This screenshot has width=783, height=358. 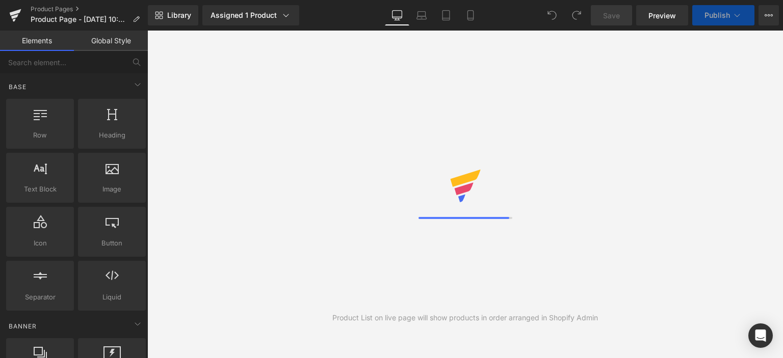 I want to click on span: Icon, so click(x=40, y=243).